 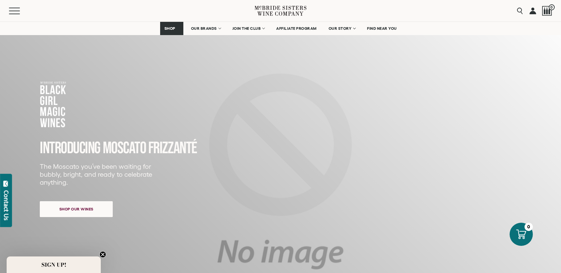 What do you see at coordinates (54, 265) in the screenshot?
I see `div: SIGN UP!Close teaser` at bounding box center [54, 265].